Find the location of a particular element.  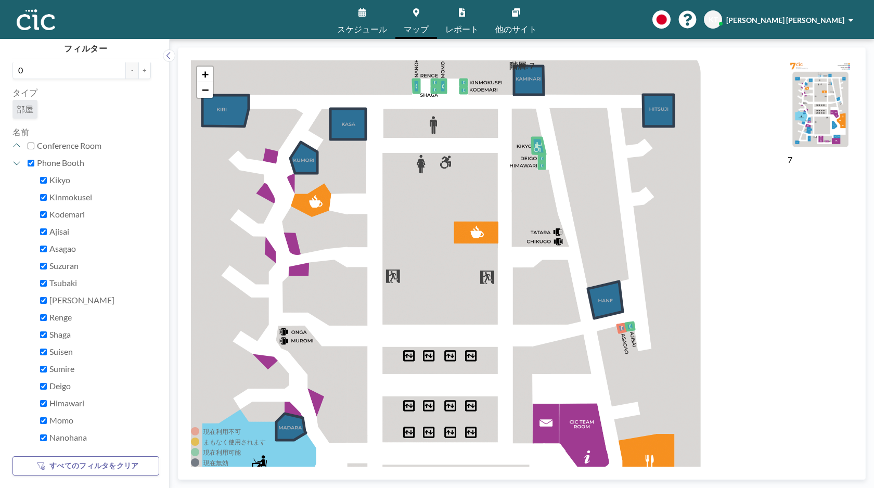

label: Phone Booth is located at coordinates (94, 163).